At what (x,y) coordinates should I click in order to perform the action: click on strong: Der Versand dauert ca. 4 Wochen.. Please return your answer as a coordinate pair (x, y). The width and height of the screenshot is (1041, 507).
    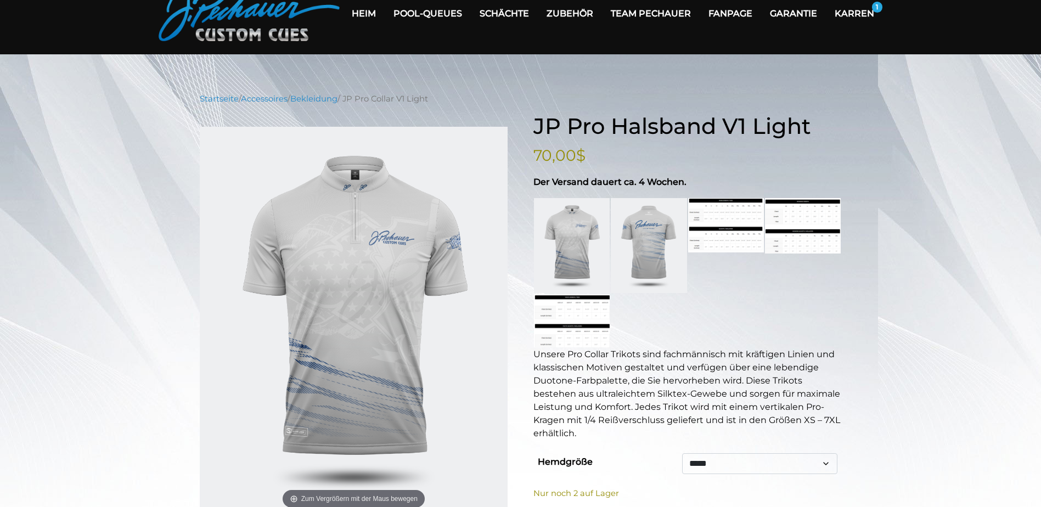
    Looking at the image, I should click on (609, 182).